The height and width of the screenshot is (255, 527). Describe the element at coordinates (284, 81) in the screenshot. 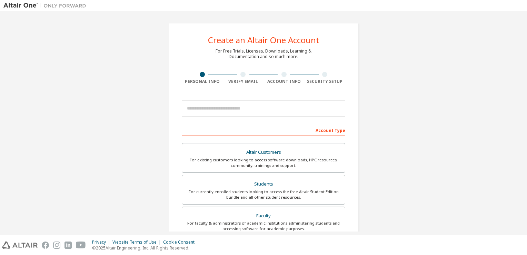

I see `div: Account Info` at that location.